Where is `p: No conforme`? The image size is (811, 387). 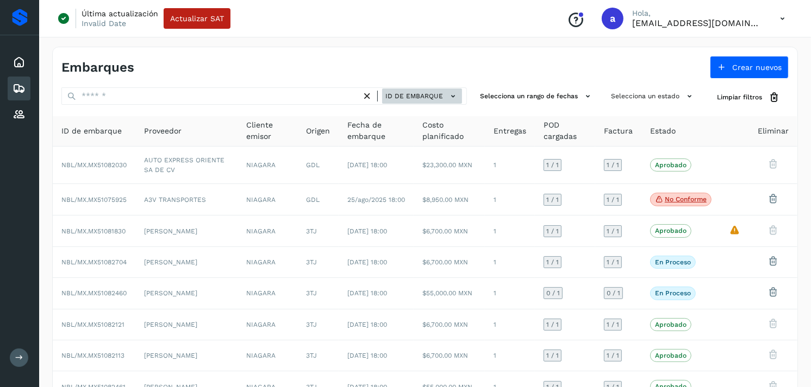
p: No conforme is located at coordinates (685, 199).